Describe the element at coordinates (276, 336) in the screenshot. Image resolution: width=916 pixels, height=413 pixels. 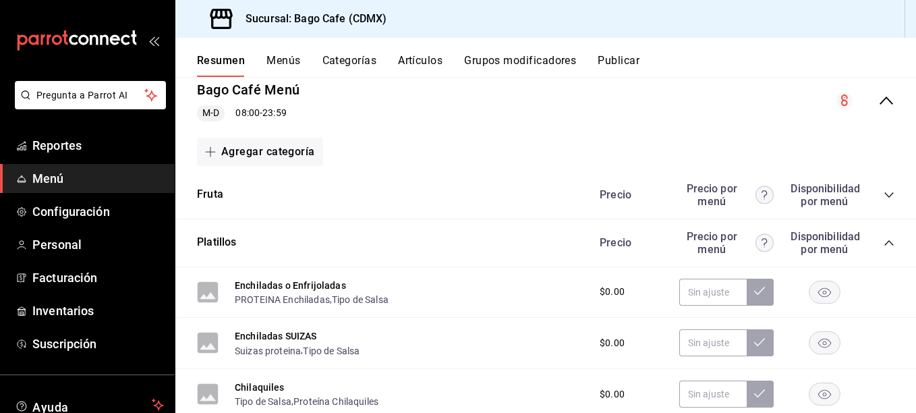
I see `button: Enchiladas SUIZAS` at that location.